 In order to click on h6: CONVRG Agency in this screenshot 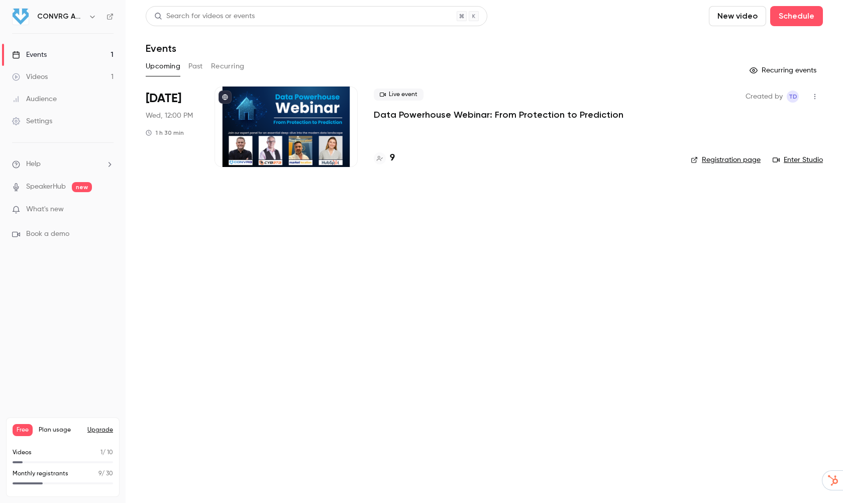, I will do `click(61, 17)`.